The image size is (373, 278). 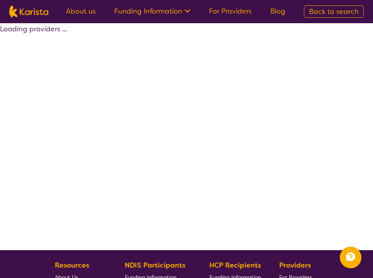 What do you see at coordinates (295, 265) in the screenshot?
I see `b: Providers` at bounding box center [295, 265].